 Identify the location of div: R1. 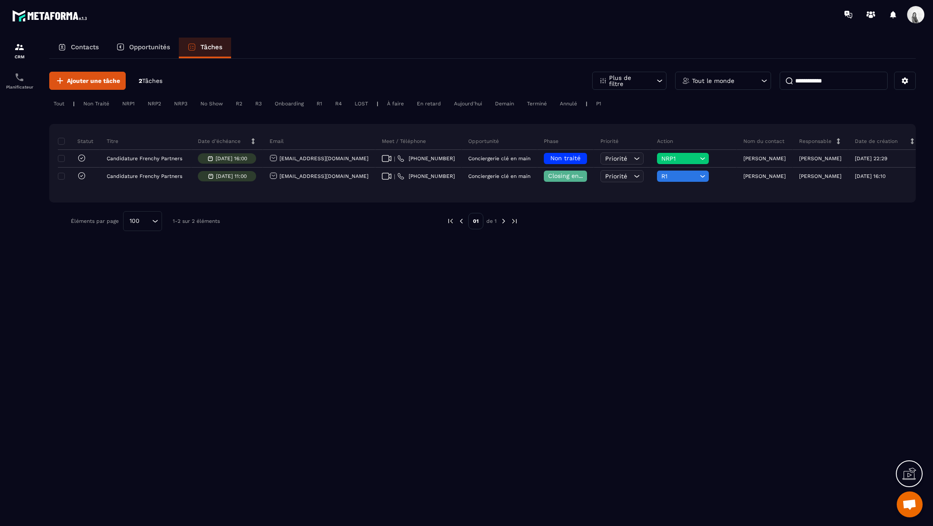
(319, 104).